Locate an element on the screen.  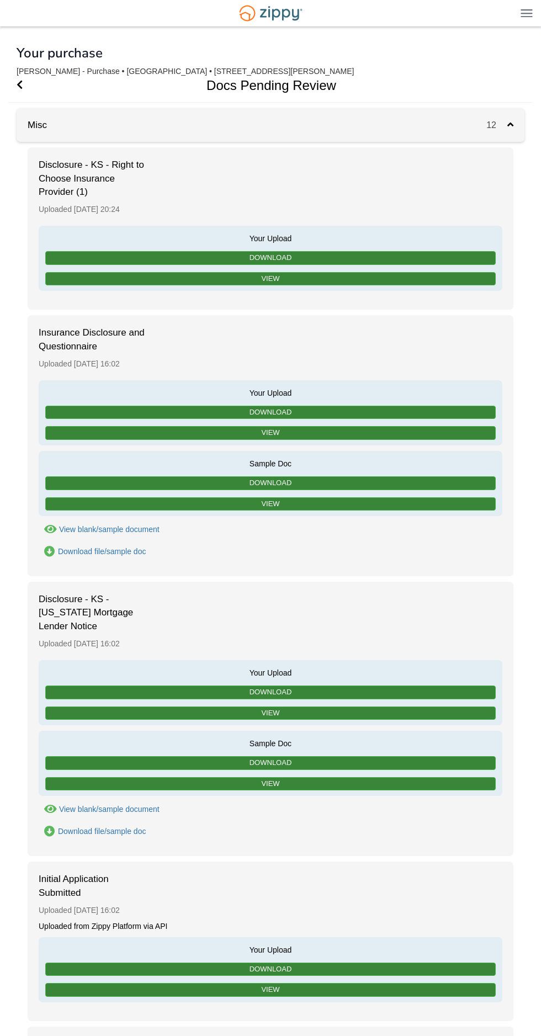
div: Uploaded from Zippy Platform via API is located at coordinates (270, 926).